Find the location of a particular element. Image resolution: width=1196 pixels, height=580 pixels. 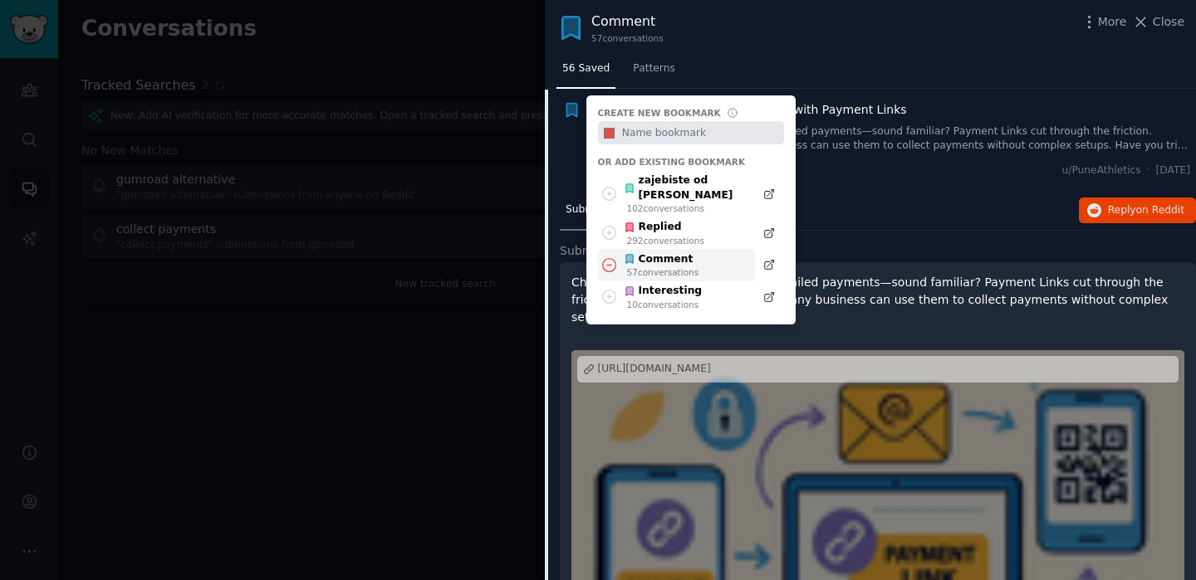

a: 56 Saved is located at coordinates (585, 72).